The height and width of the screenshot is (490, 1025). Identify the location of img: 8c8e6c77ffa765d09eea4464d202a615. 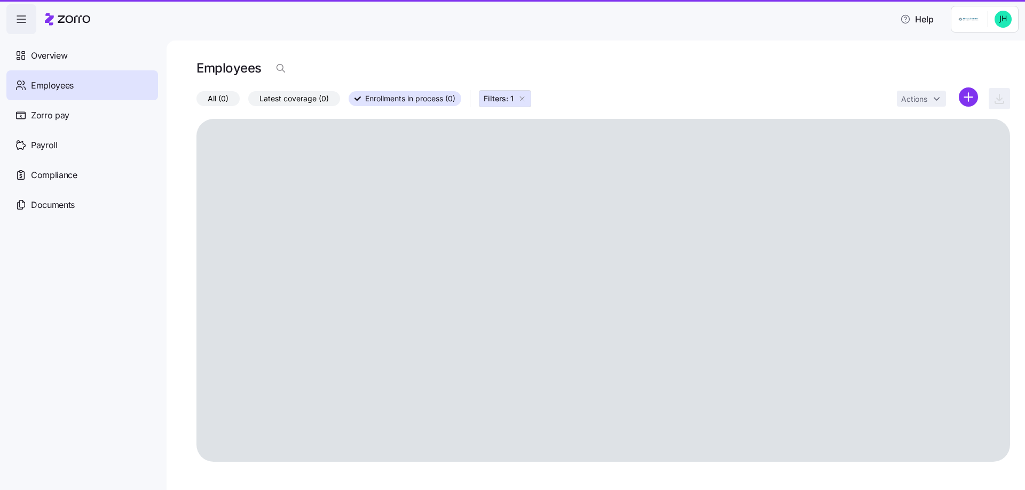
(1003, 19).